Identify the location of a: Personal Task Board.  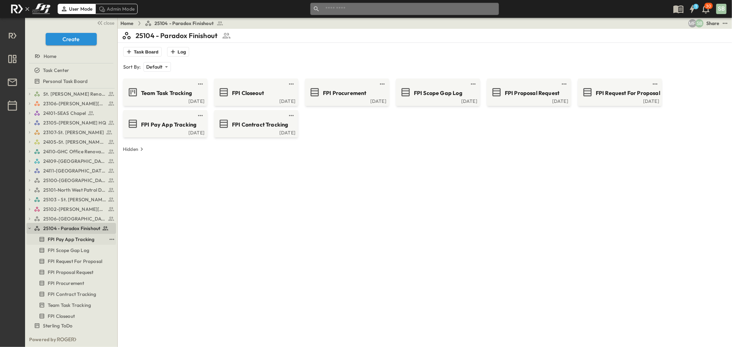
(70, 81).